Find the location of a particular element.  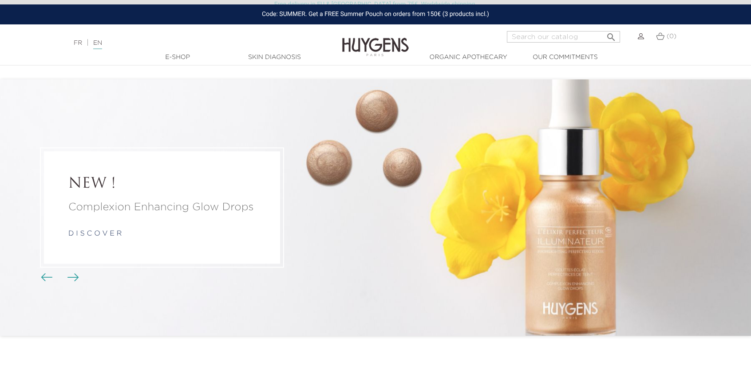

span: (0) is located at coordinates (672, 36).